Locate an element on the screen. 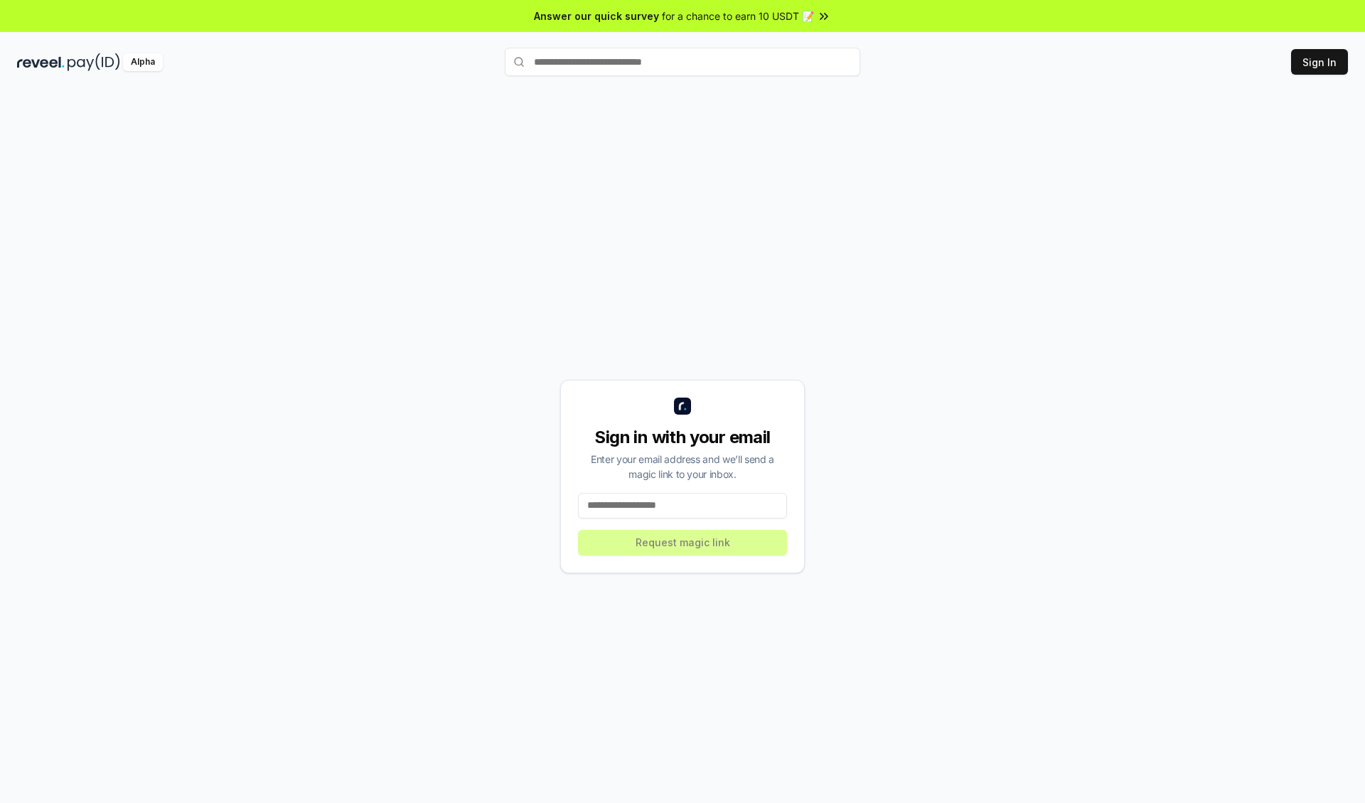  div: Sign in with your email is located at coordinates (683, 437).